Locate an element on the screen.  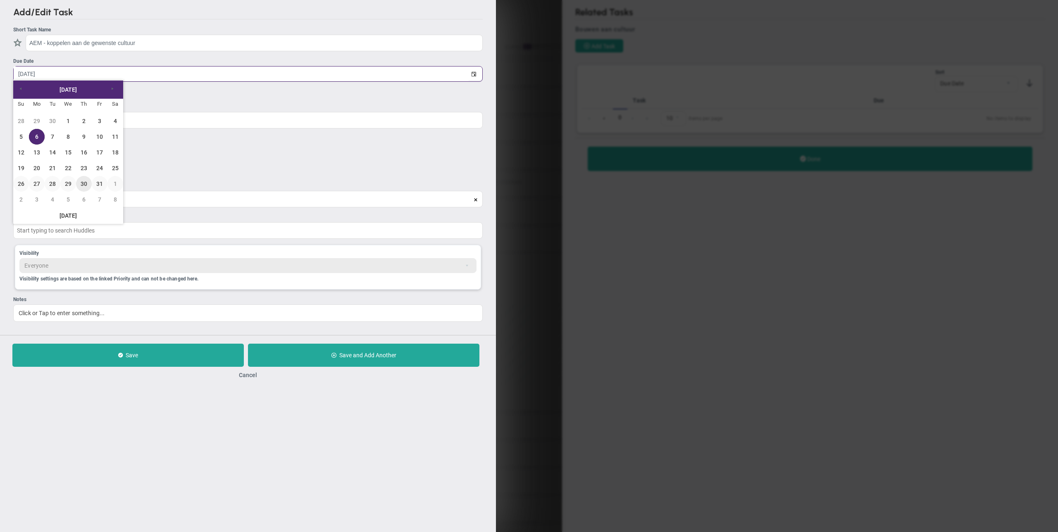
a: 27 is located at coordinates (37, 184).